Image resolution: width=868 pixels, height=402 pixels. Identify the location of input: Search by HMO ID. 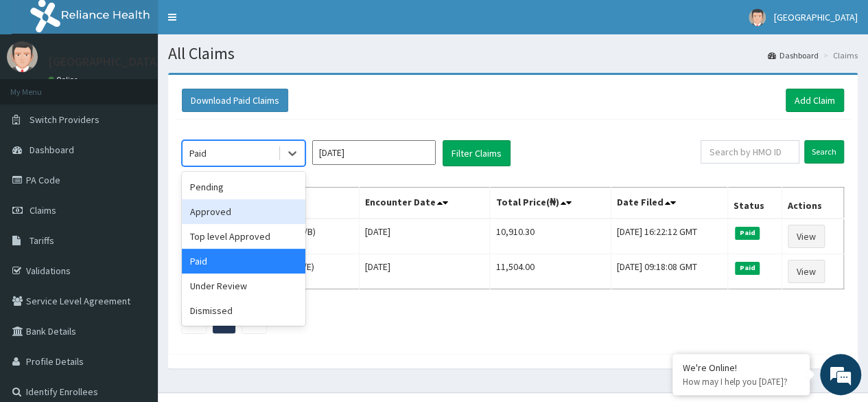
(750, 152).